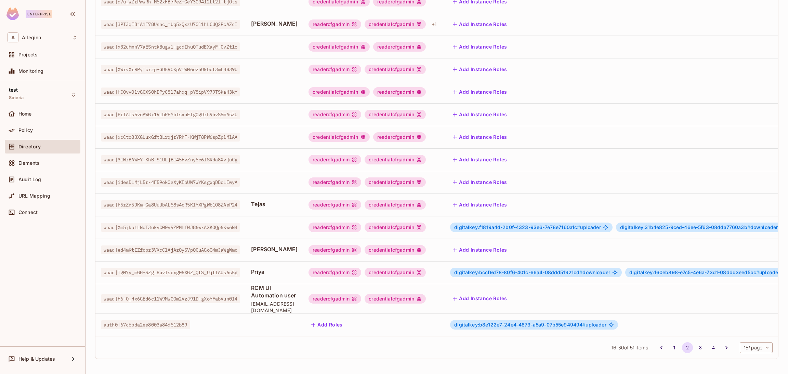 The image size is (788, 374). What do you see at coordinates (170, 115) in the screenshot?
I see `span: waad|PrIAts5voAWGx1VibPFYbtsxnEtgOgDrh9hvS5mAsZU` at bounding box center [170, 115].